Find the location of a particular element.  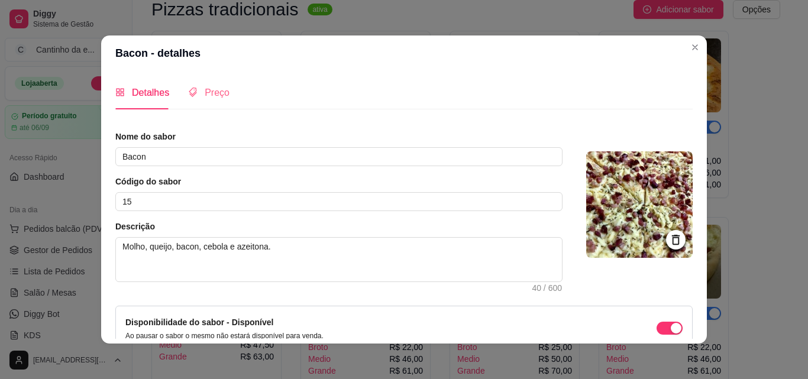

img: logo da loja is located at coordinates (639, 205).